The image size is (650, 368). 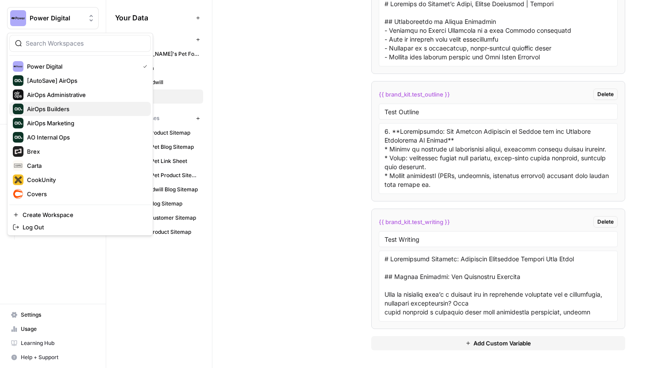 What do you see at coordinates (164, 204) in the screenshot?
I see `span: Zscaler Blog Sitemap` at bounding box center [164, 204].